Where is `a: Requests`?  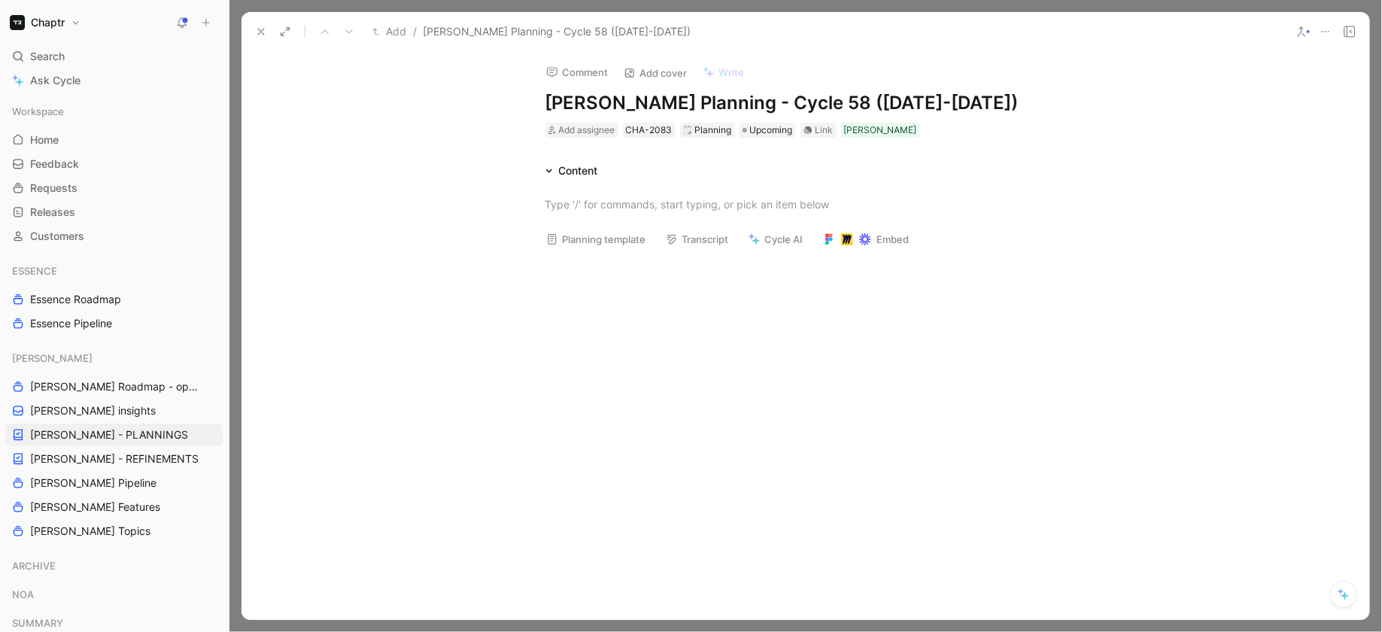
a: Requests is located at coordinates (114, 188).